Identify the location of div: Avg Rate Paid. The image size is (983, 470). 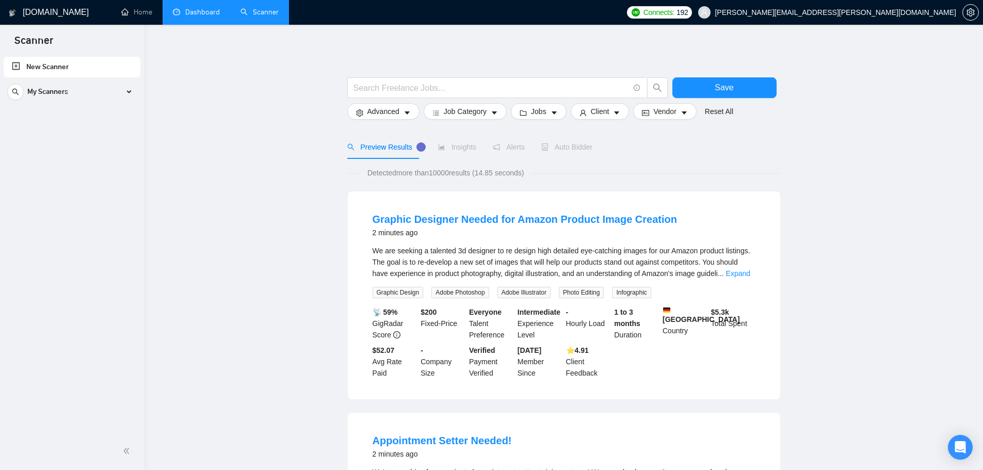
(395, 362).